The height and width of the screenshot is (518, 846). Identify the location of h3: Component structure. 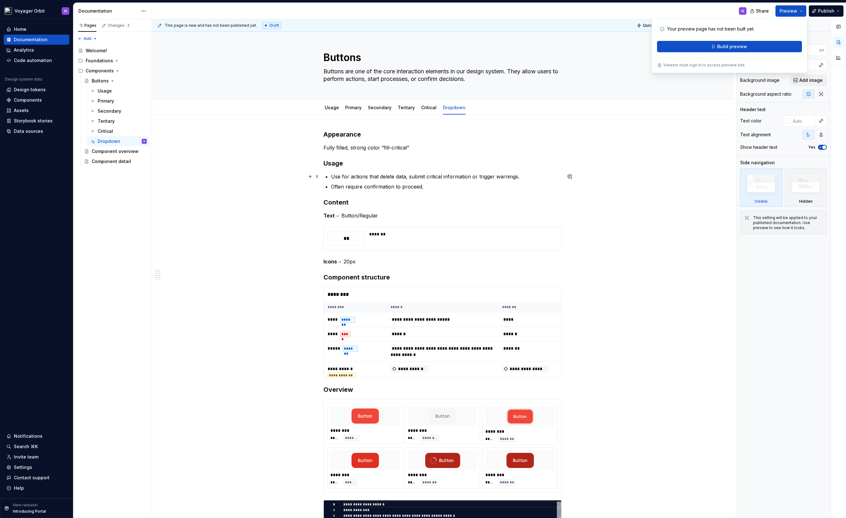
(442, 277).